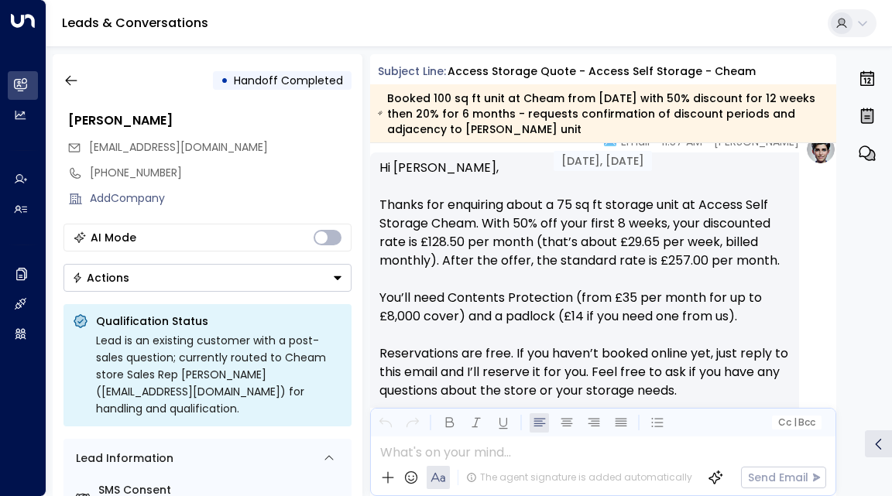  I want to click on a: Leads & Conversations, so click(135, 22).